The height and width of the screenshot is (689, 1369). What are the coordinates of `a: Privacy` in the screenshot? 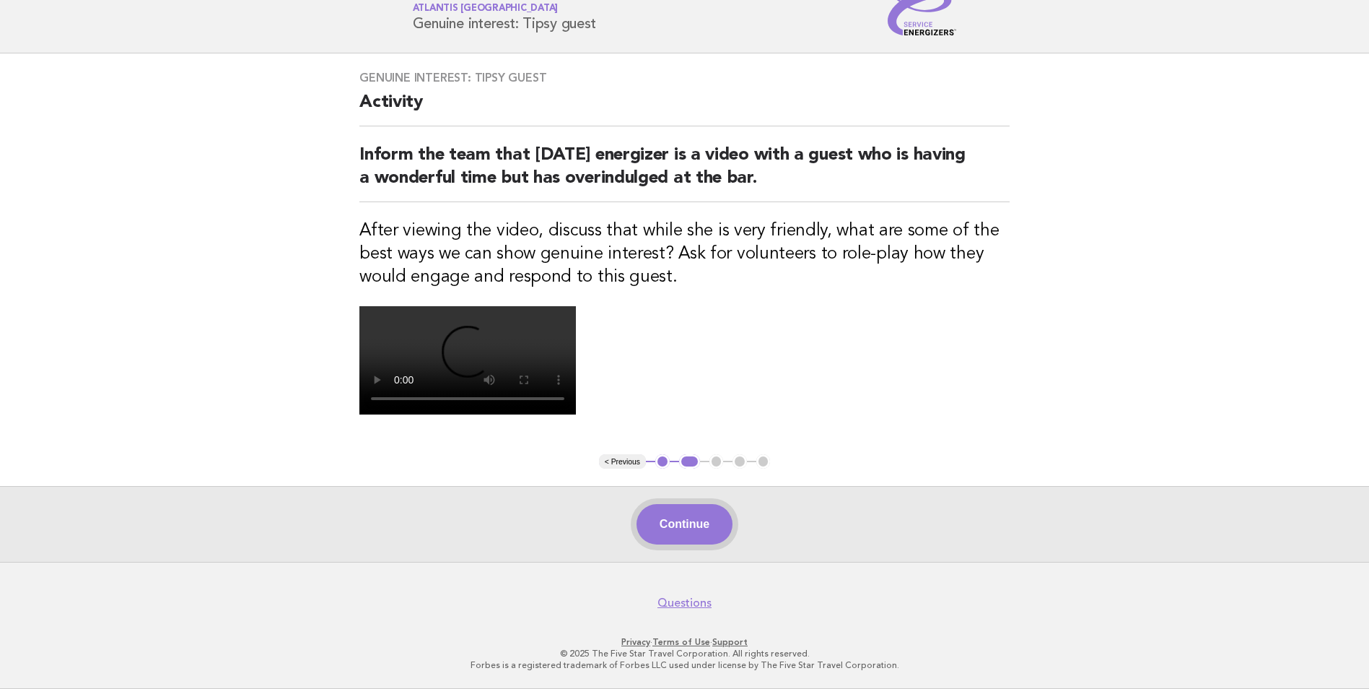 It's located at (636, 642).